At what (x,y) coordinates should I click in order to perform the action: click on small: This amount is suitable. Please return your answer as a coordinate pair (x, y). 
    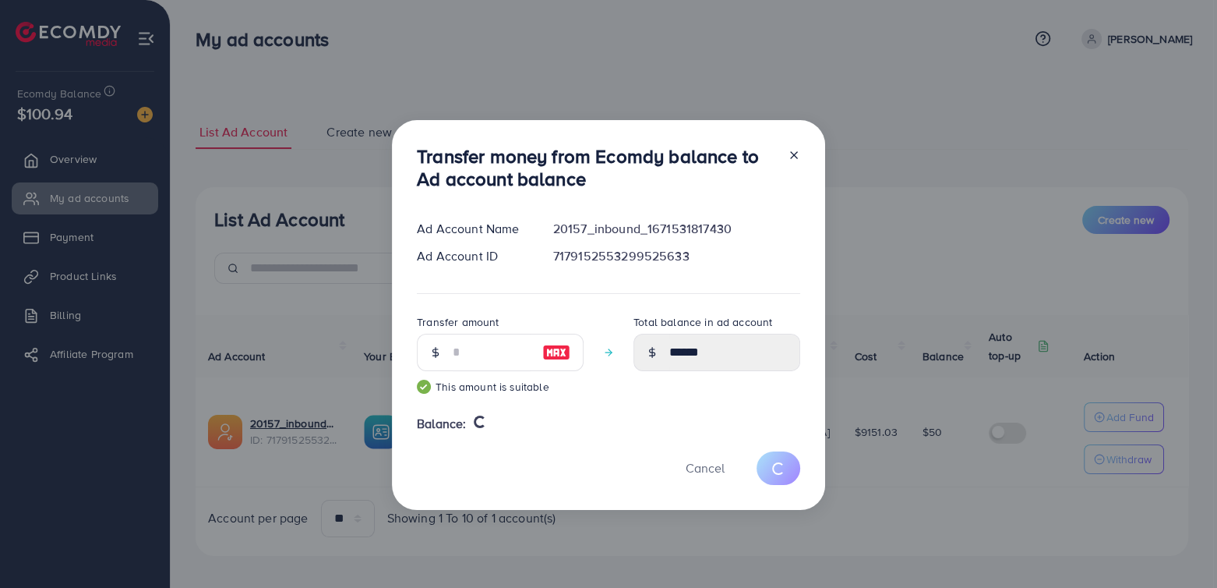
    Looking at the image, I should click on (500, 387).